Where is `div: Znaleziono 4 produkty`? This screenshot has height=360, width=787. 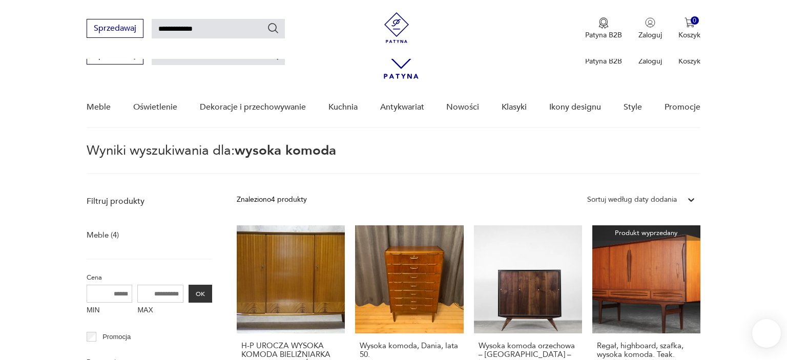
div: Znaleziono 4 produkty is located at coordinates (272, 200).